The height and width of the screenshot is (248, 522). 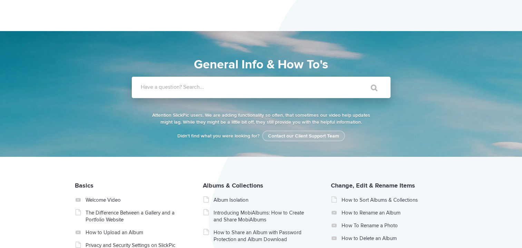 What do you see at coordinates (261, 136) in the screenshot?
I see `p: Didn't find what you were looking for?` at bounding box center [261, 136].